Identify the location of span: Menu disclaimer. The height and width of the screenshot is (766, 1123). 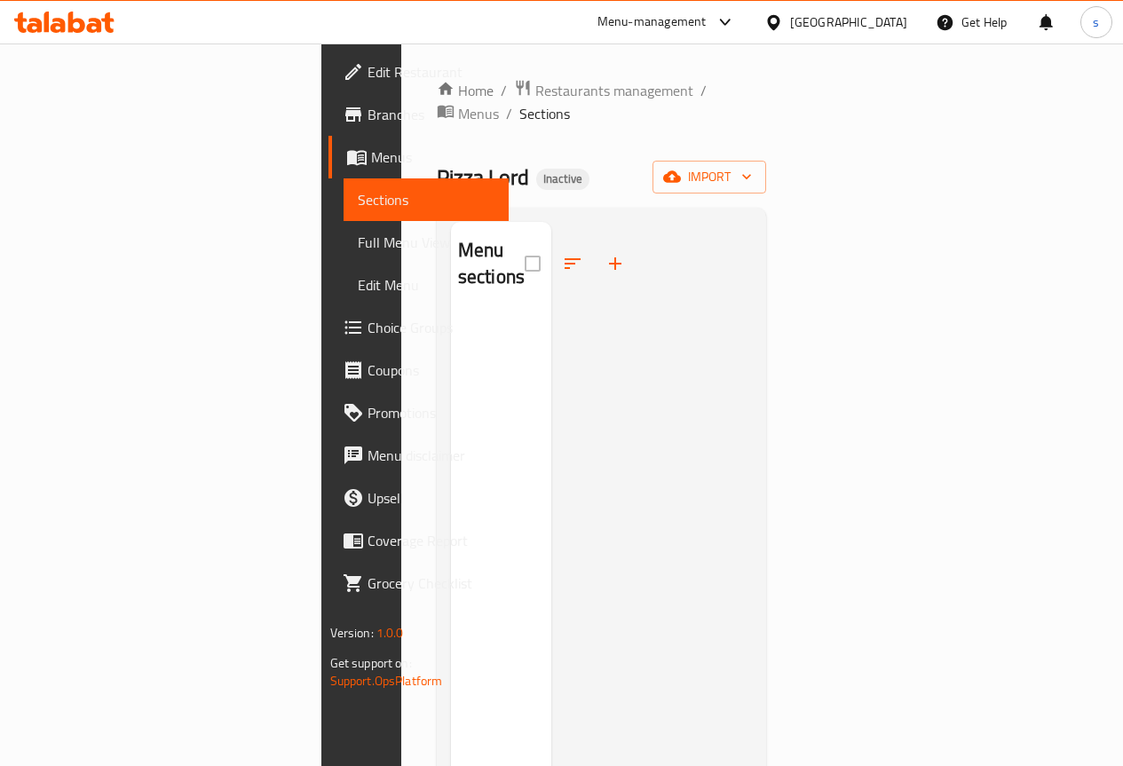
(431, 456).